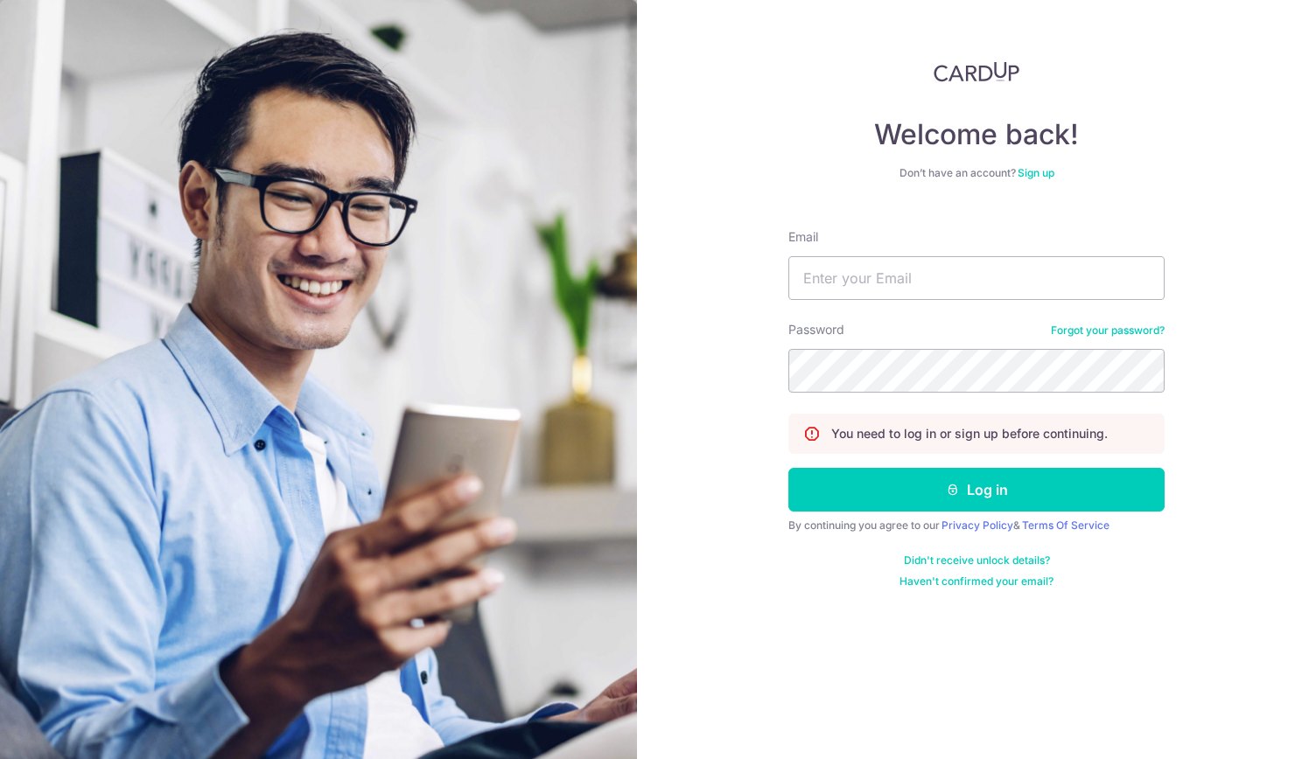  Describe the element at coordinates (1108, 331) in the screenshot. I see `a: Forgot your password?` at that location.